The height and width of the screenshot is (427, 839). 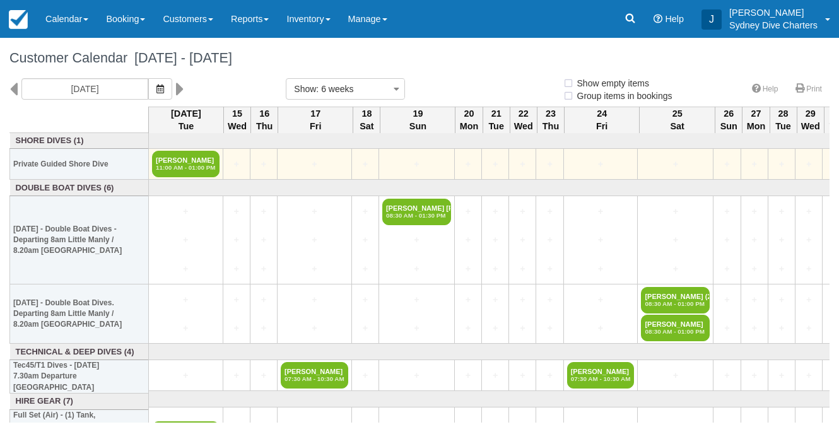 What do you see at coordinates (18, 20) in the screenshot?
I see `img: checkfront-main-nav-mini-logo.png` at bounding box center [18, 20].